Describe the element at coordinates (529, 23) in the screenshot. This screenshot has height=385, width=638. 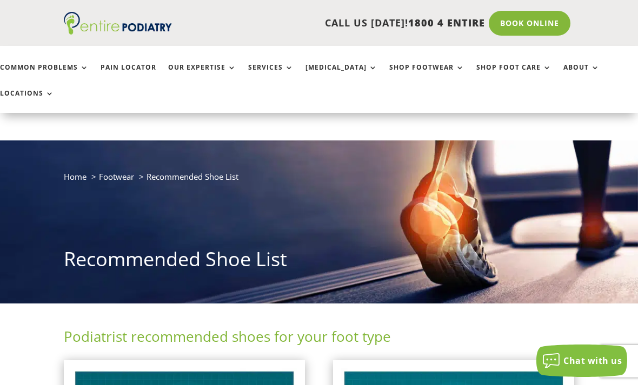
I see `a: Book Online` at that location.